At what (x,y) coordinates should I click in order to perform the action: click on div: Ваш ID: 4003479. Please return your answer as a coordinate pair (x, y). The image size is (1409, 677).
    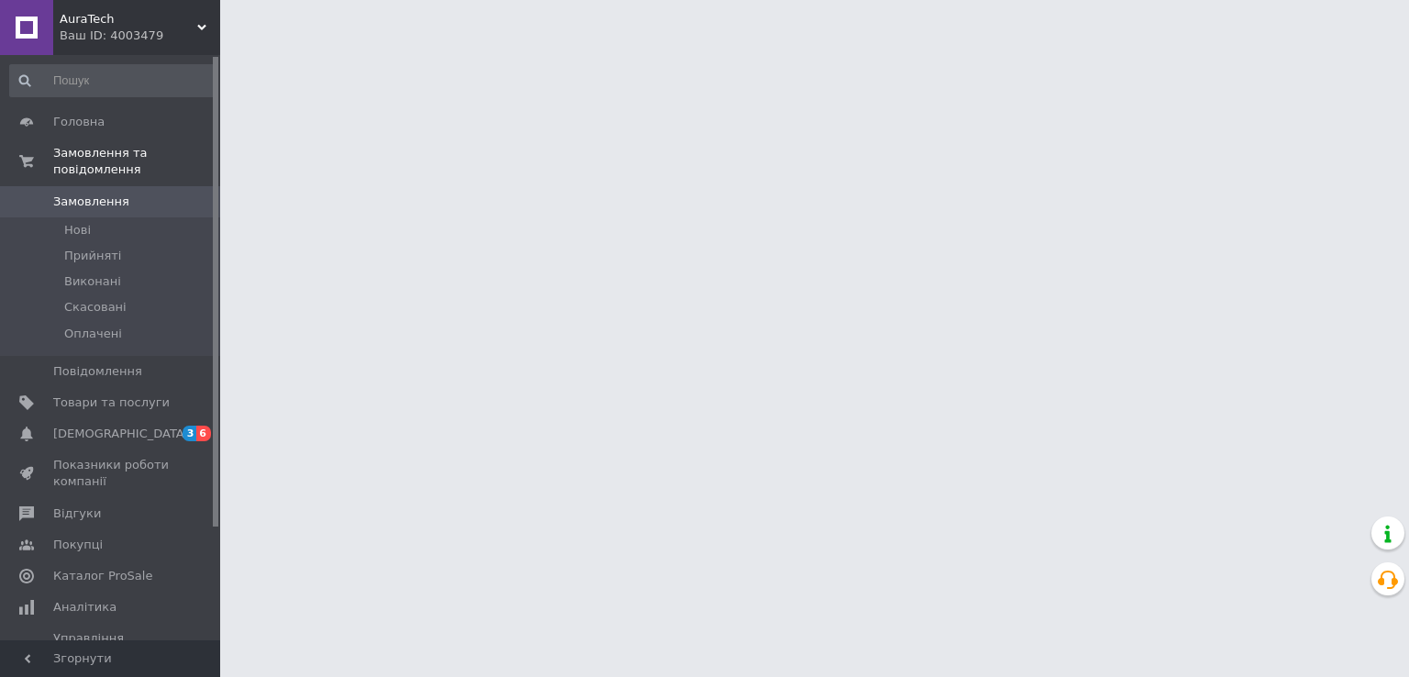
    Looking at the image, I should click on (139, 36).